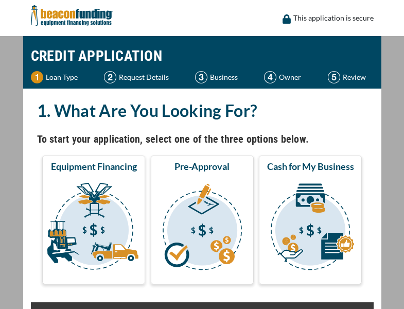  Describe the element at coordinates (270, 77) in the screenshot. I see `img: Step 4` at that location.